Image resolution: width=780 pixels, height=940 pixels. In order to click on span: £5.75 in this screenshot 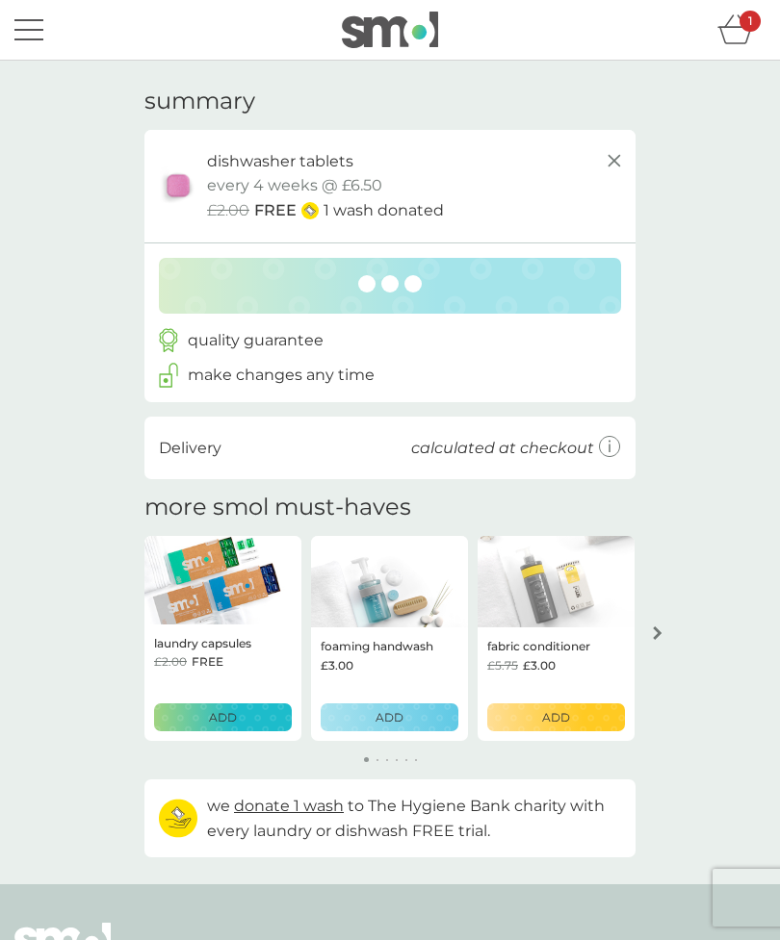, I will do `click(502, 665)`.